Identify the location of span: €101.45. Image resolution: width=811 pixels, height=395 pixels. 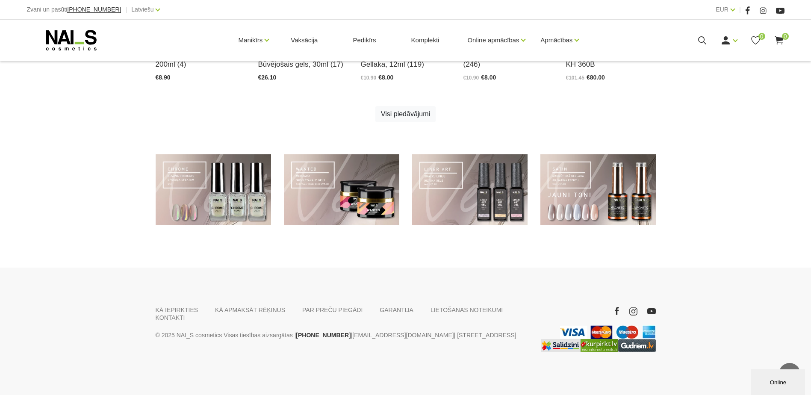
(575, 78).